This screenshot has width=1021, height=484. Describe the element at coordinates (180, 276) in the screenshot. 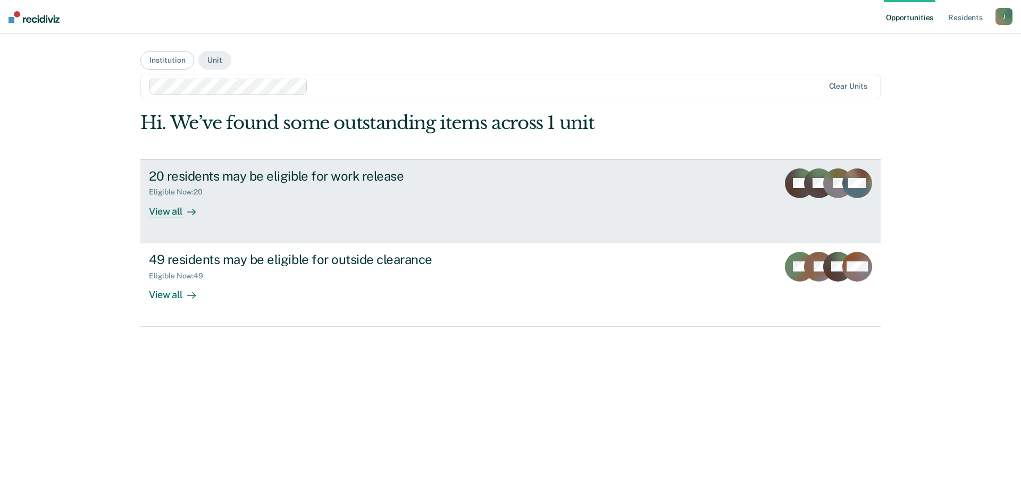

I see `div: Eligible Now : 49` at that location.